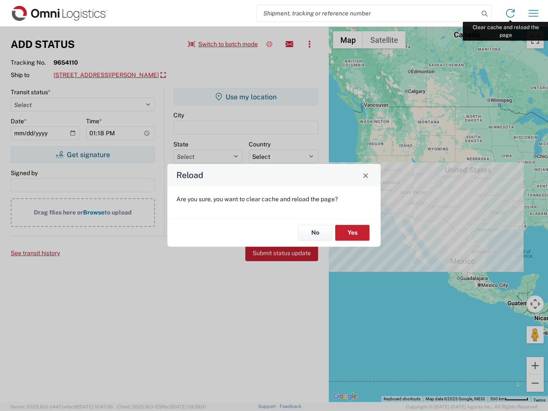 This screenshot has width=548, height=411. What do you see at coordinates (190, 175) in the screenshot?
I see `h4: Reload` at bounding box center [190, 175].